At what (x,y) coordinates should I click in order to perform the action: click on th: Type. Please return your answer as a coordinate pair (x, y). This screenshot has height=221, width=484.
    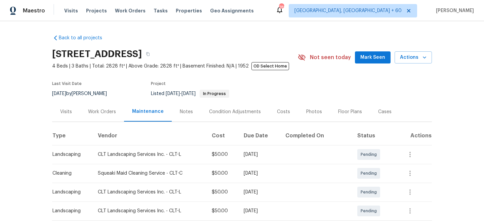
    Looking at the image, I should click on (72, 136).